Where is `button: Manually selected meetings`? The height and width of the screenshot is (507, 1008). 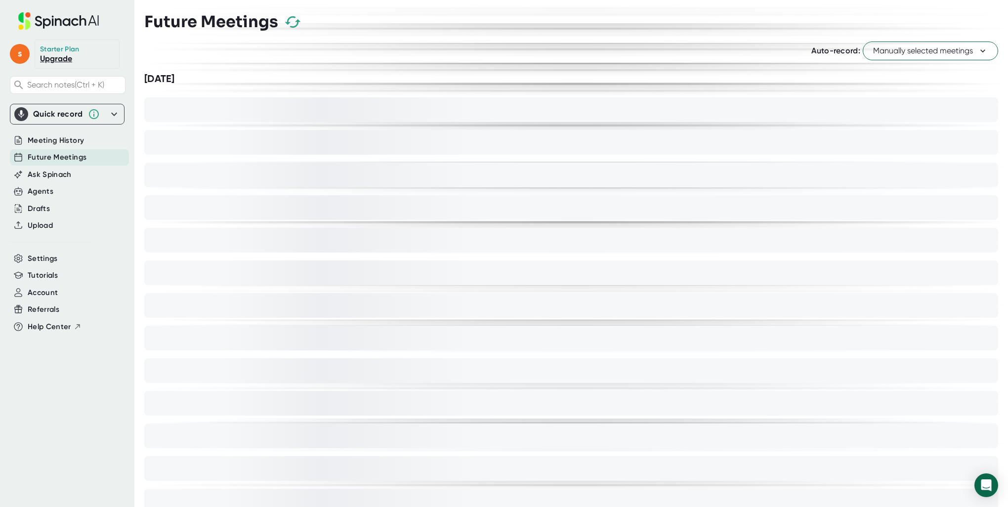 button: Manually selected meetings is located at coordinates (930, 51).